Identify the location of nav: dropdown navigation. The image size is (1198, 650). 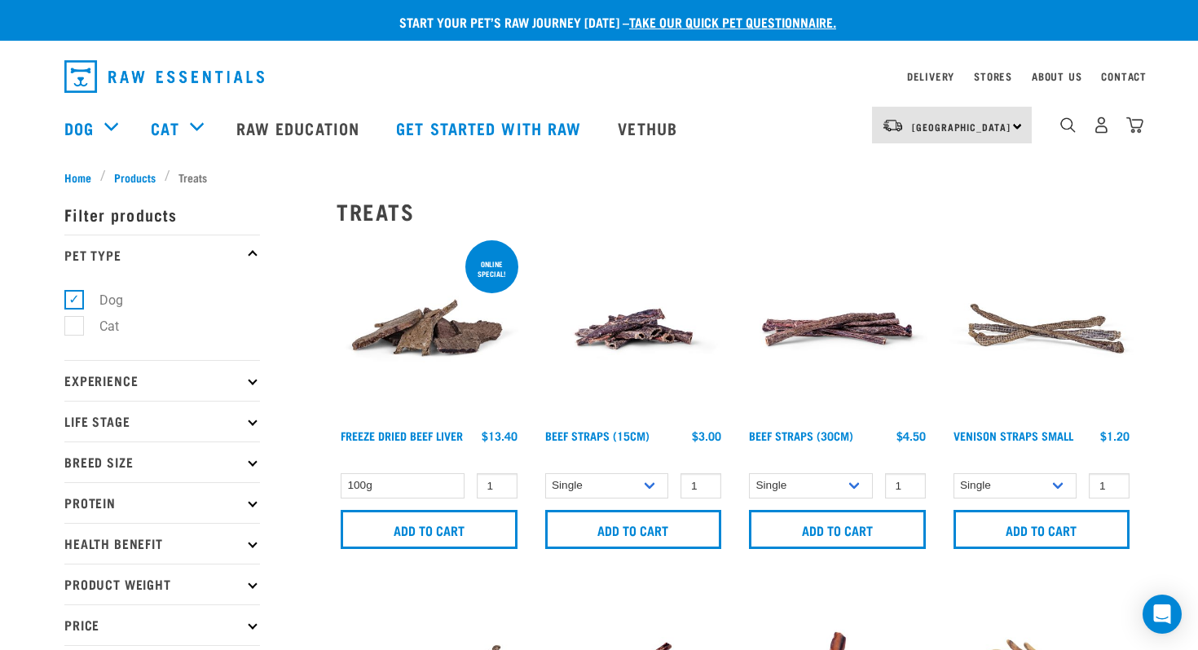
(599, 77).